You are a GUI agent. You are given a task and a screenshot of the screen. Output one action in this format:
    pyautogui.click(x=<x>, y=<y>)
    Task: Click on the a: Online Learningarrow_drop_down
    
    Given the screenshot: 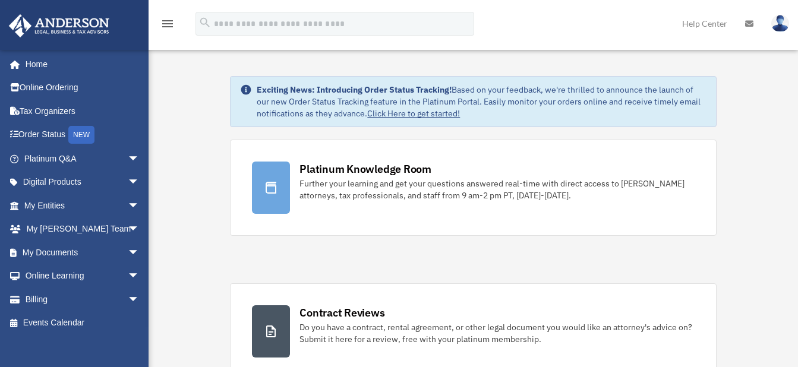 What is the action you would take?
    pyautogui.click(x=83, y=276)
    